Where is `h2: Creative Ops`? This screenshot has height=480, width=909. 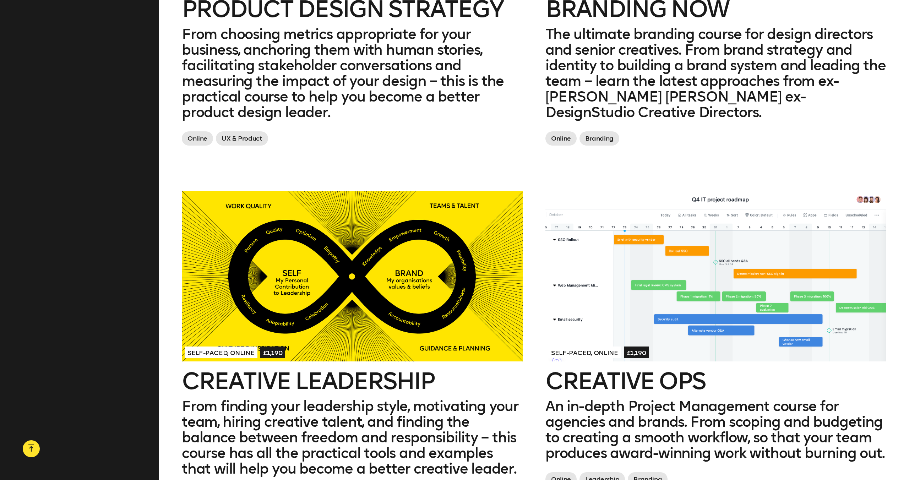
h2: Creative Ops is located at coordinates (715, 381).